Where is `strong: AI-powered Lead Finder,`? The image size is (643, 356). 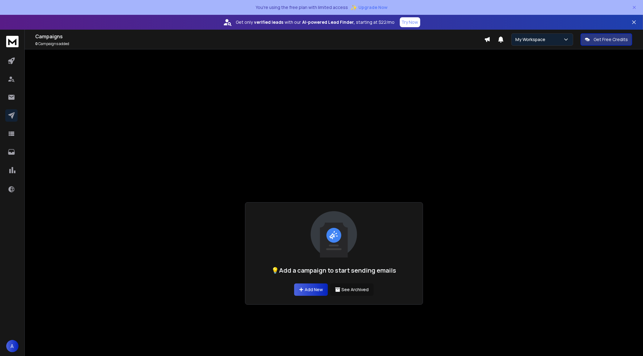 strong: AI-powered Lead Finder, is located at coordinates (329, 22).